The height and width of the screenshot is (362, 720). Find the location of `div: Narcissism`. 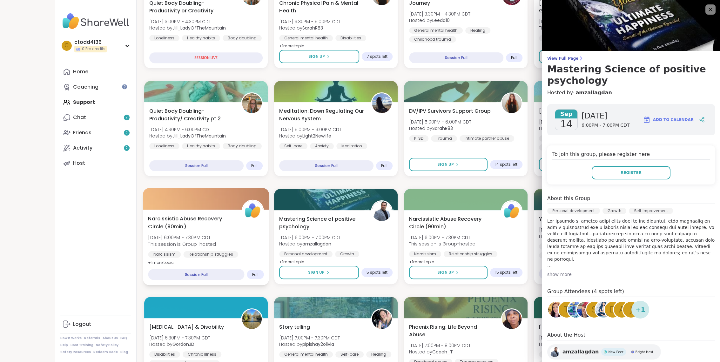

div: Narcissism is located at coordinates (425, 254).